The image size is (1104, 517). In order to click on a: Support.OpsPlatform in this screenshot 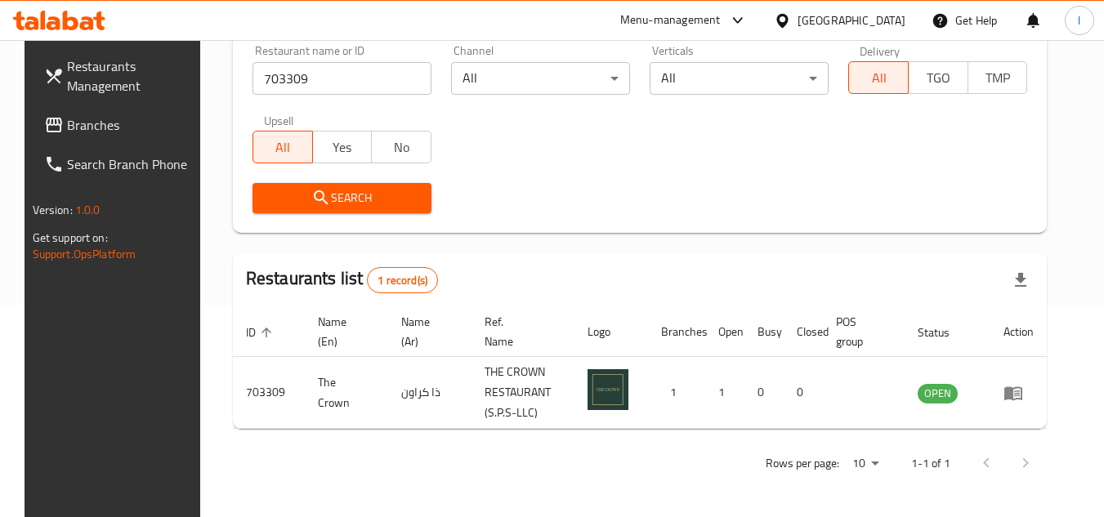, I will do `click(84, 254)`.